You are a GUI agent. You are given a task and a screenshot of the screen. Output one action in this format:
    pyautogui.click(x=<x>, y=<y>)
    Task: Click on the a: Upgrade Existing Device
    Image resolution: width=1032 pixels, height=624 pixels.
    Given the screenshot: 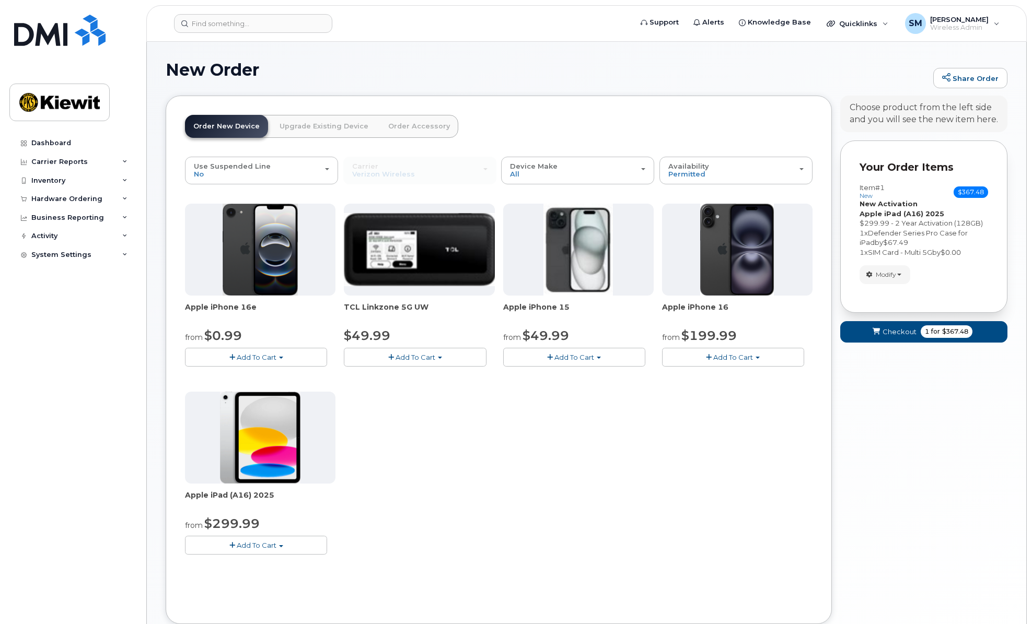 What is the action you would take?
    pyautogui.click(x=324, y=126)
    